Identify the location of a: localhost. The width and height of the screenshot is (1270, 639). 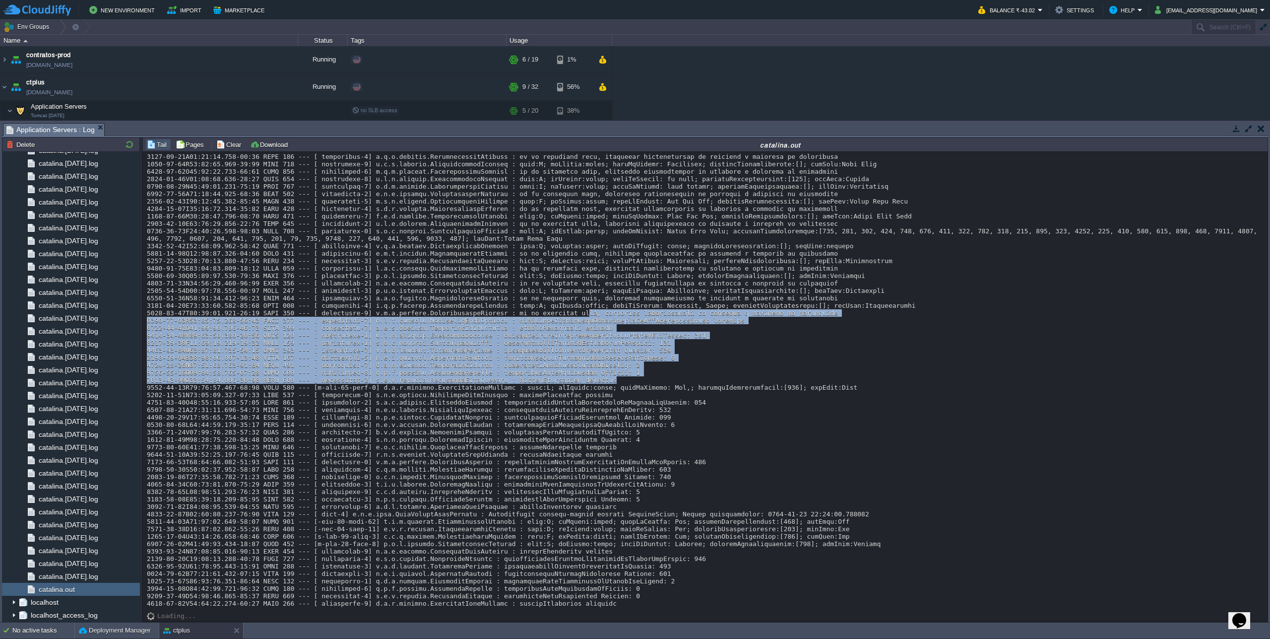
(44, 602).